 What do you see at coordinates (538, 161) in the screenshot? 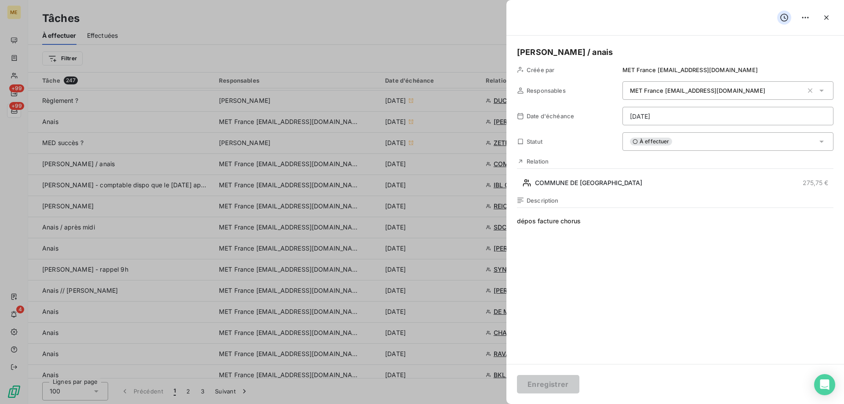
I see `span: Relation` at bounding box center [538, 161].